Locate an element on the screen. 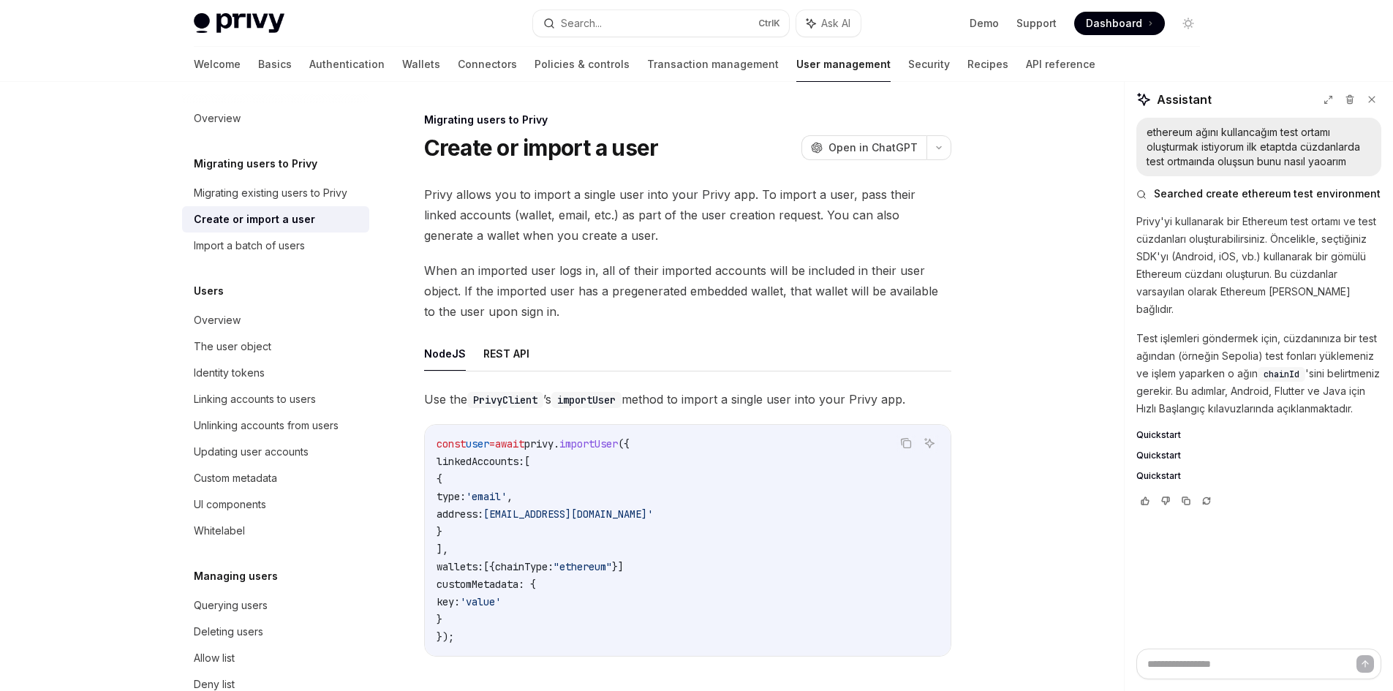 This screenshot has width=1393, height=691. a: Welcome is located at coordinates (217, 64).